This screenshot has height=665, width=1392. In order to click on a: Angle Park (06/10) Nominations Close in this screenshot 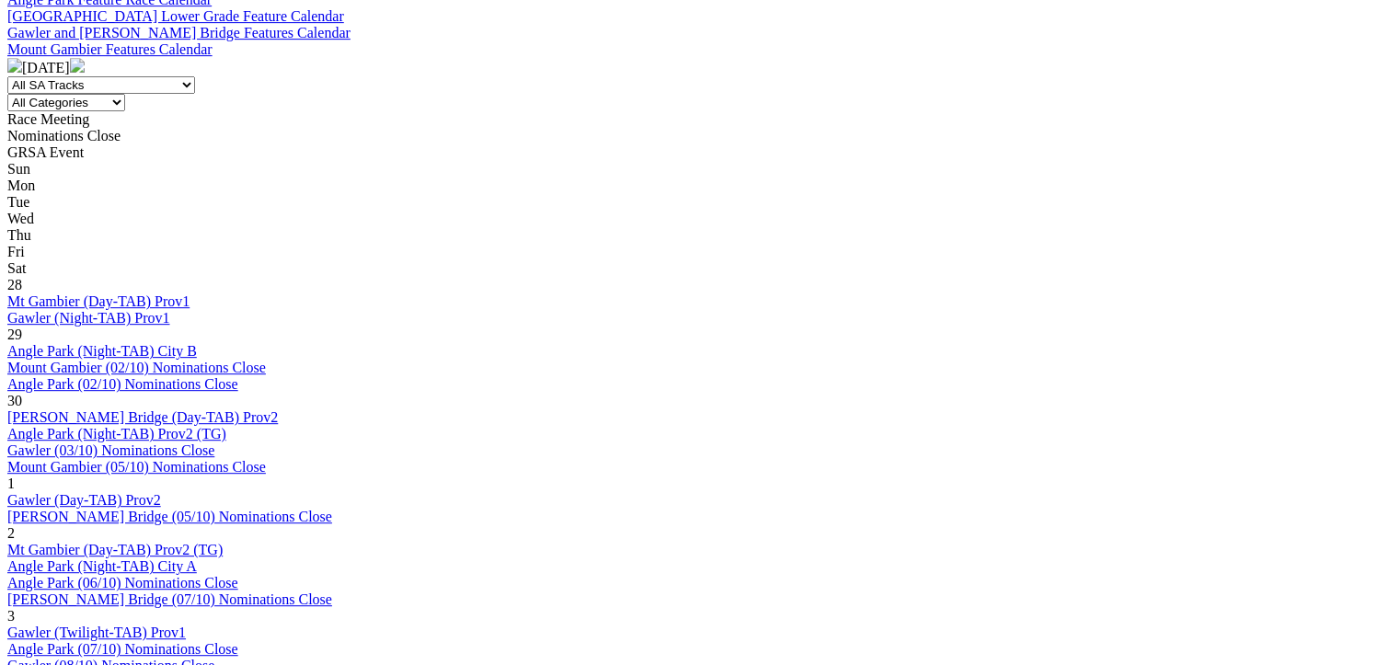, I will do `click(122, 582)`.